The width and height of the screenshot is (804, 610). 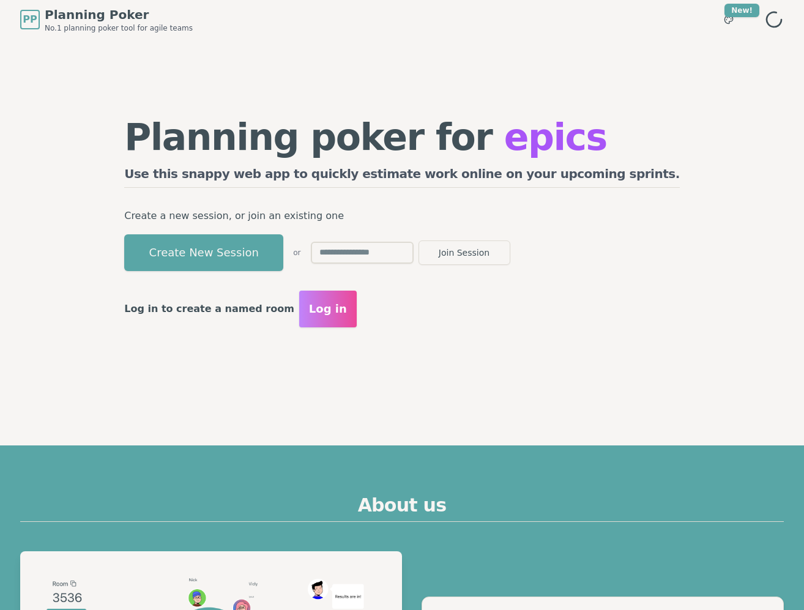 I want to click on h2: About us, so click(x=402, y=508).